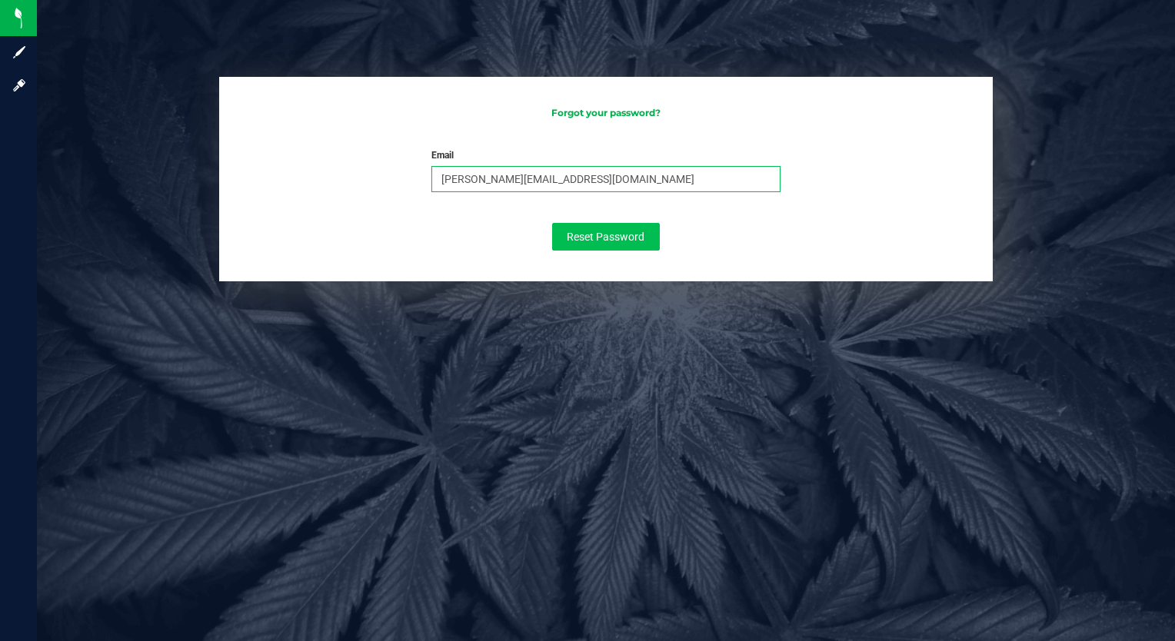 This screenshot has height=641, width=1175. What do you see at coordinates (606, 237) in the screenshot?
I see `button: Reset Password` at bounding box center [606, 237].